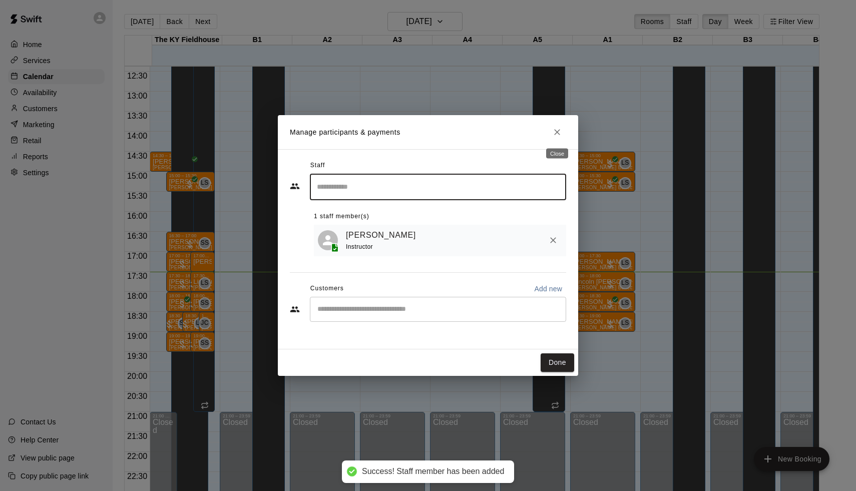 The height and width of the screenshot is (491, 856). I want to click on span: 1 staff member(s), so click(341, 217).